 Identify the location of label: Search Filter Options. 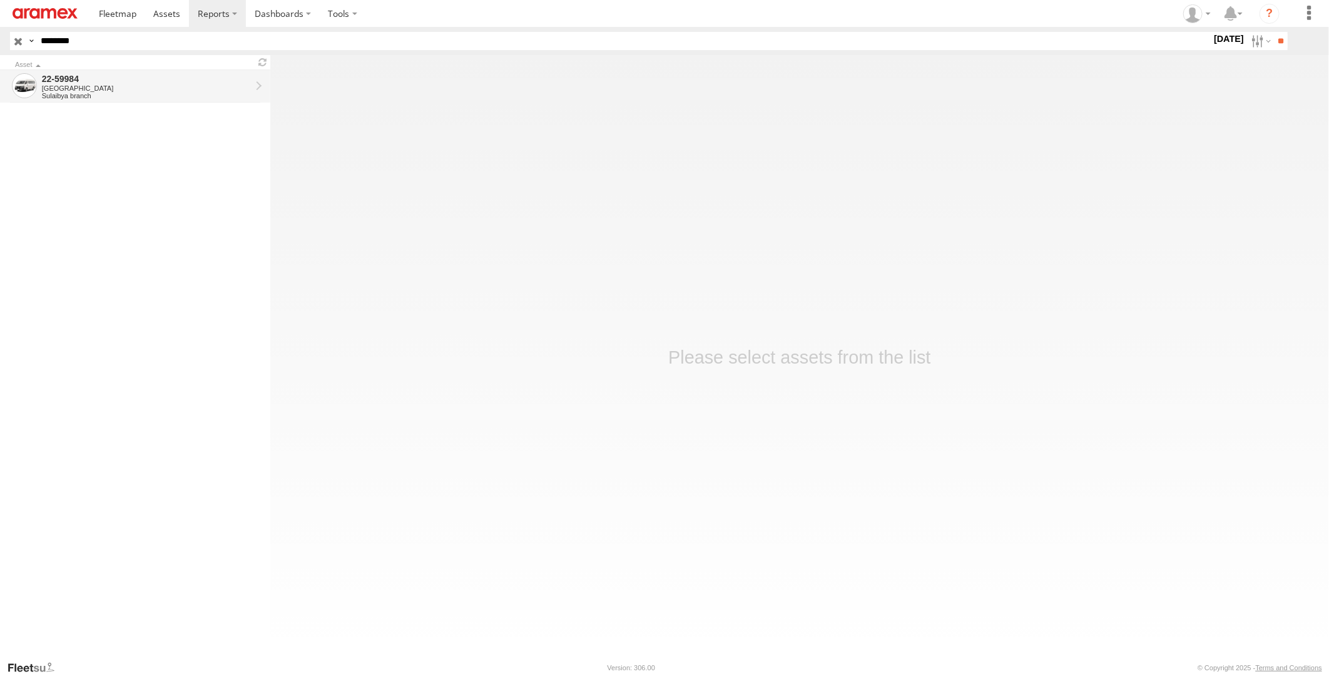
(1259, 41).